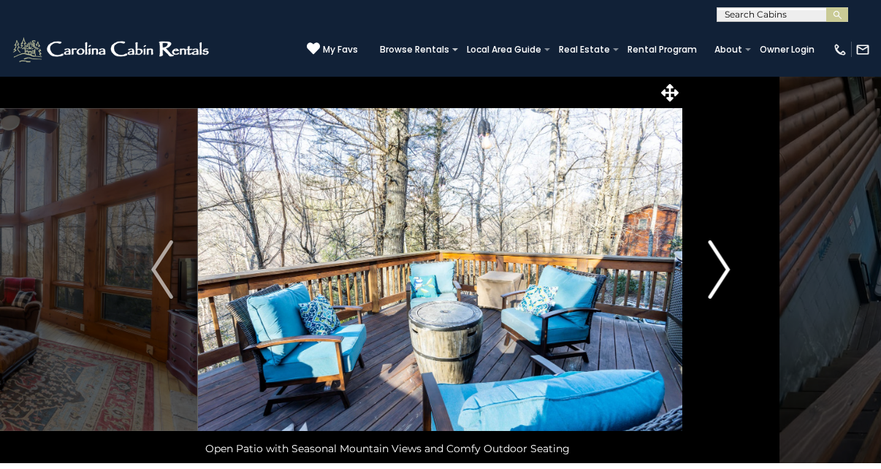 The image size is (881, 469). What do you see at coordinates (414, 50) in the screenshot?
I see `a: Browse Rentals` at bounding box center [414, 50].